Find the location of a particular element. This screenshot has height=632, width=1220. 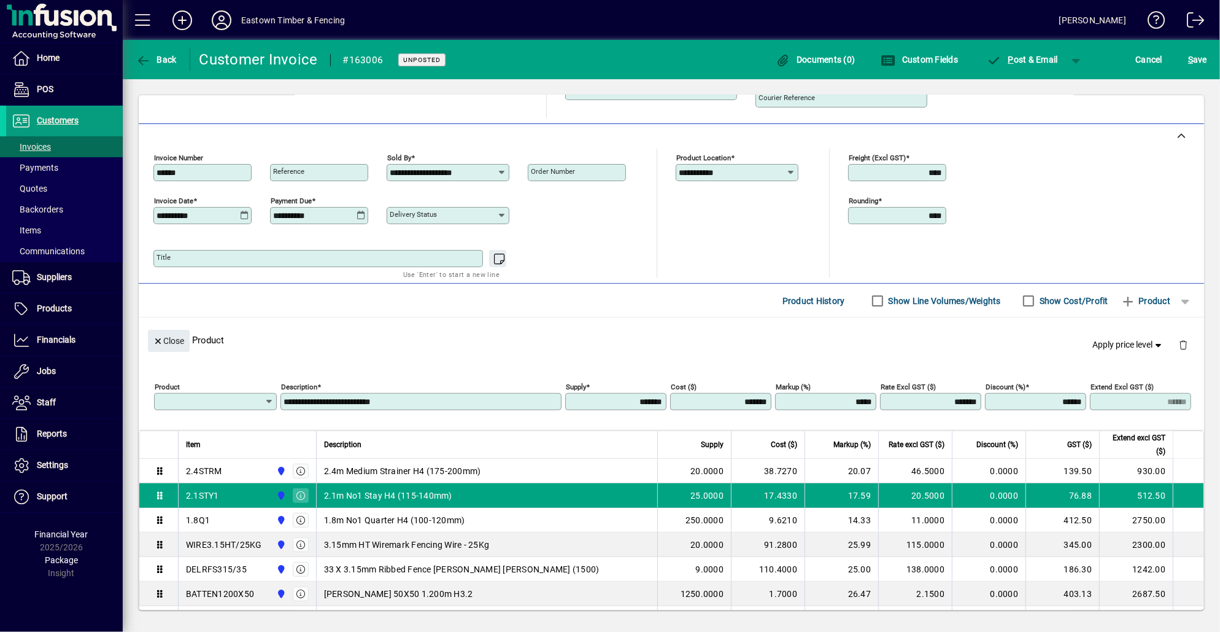

td: 139.50 is located at coordinates (1063, 471).